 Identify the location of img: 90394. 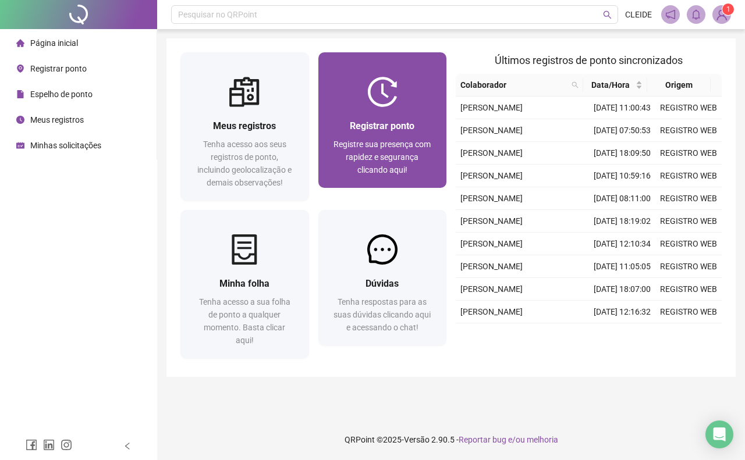
(722, 15).